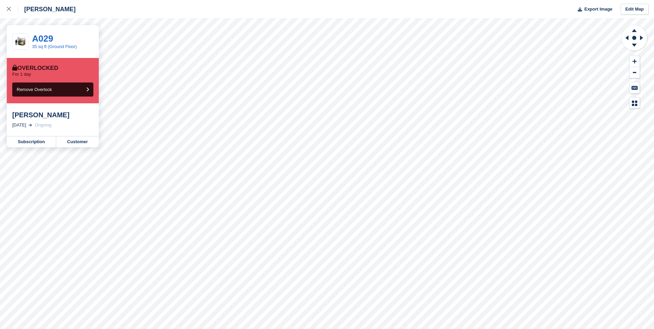 This screenshot has height=329, width=654. Describe the element at coordinates (34, 89) in the screenshot. I see `span: Remove Overlock` at that location.